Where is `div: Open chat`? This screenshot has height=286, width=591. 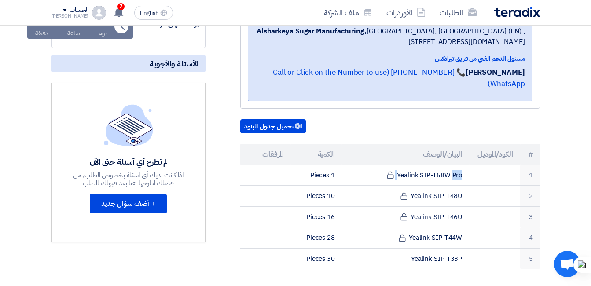
div: Open chat is located at coordinates (568, 264).